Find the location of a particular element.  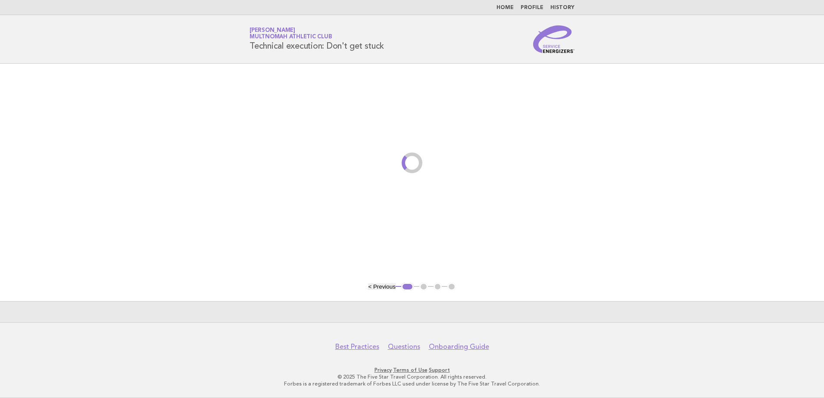

span: Multnomah Athletic Club is located at coordinates (291, 37).